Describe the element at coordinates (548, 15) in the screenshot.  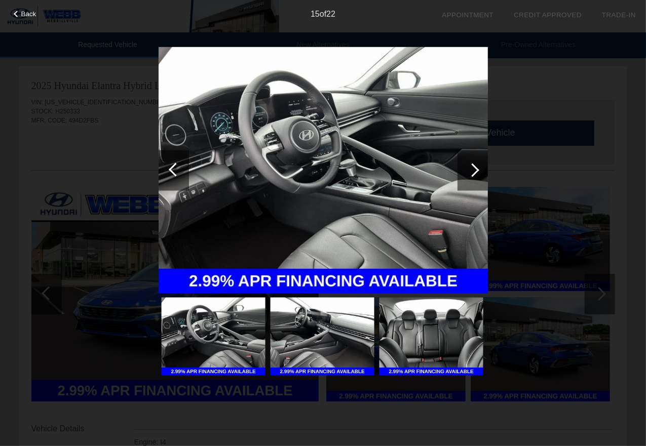
I see `a: Credit Approved` at that location.